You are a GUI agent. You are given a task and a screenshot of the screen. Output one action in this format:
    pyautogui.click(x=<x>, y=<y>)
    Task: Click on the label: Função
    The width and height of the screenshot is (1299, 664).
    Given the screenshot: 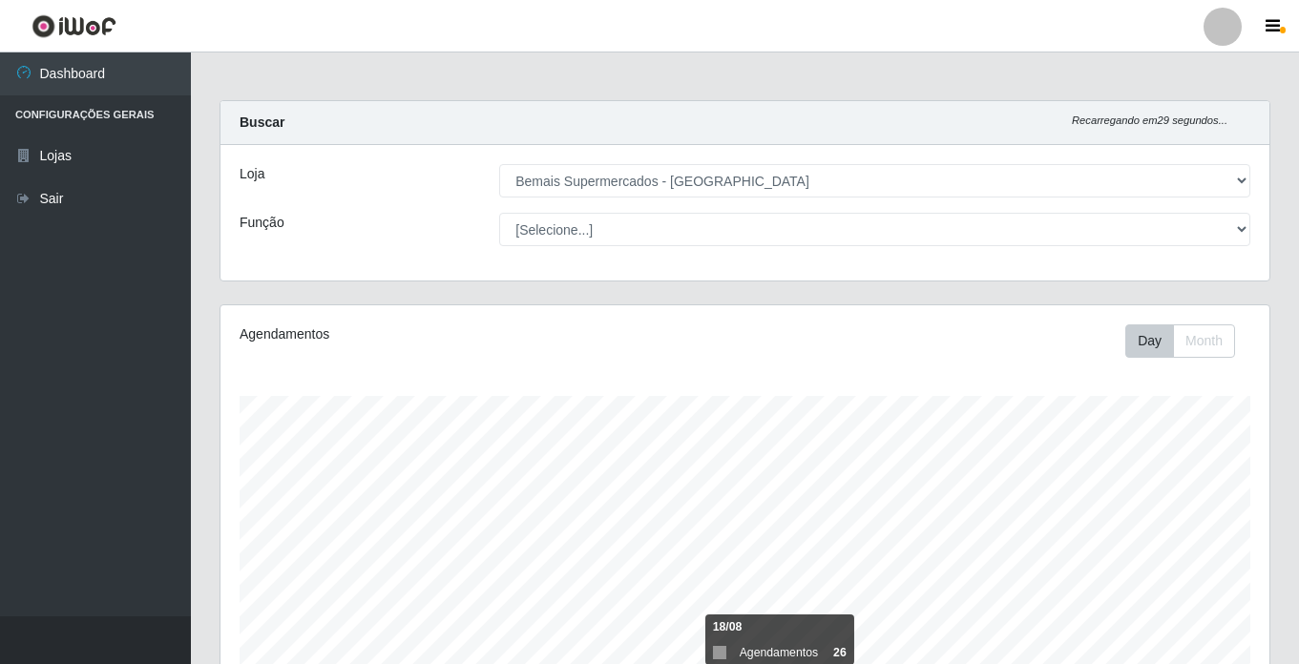 What is the action you would take?
    pyautogui.click(x=262, y=222)
    